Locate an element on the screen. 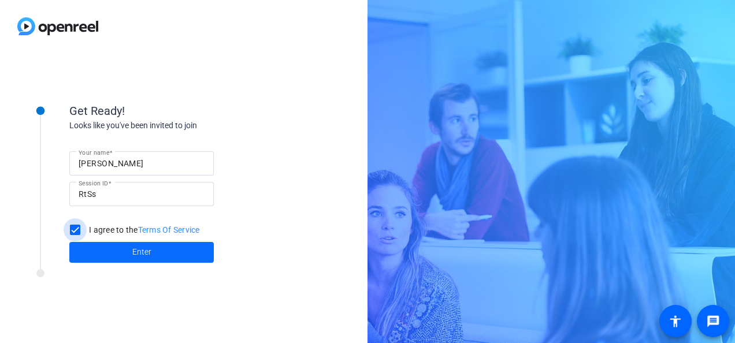 The image size is (735, 343). span: Enter is located at coordinates (141, 252).